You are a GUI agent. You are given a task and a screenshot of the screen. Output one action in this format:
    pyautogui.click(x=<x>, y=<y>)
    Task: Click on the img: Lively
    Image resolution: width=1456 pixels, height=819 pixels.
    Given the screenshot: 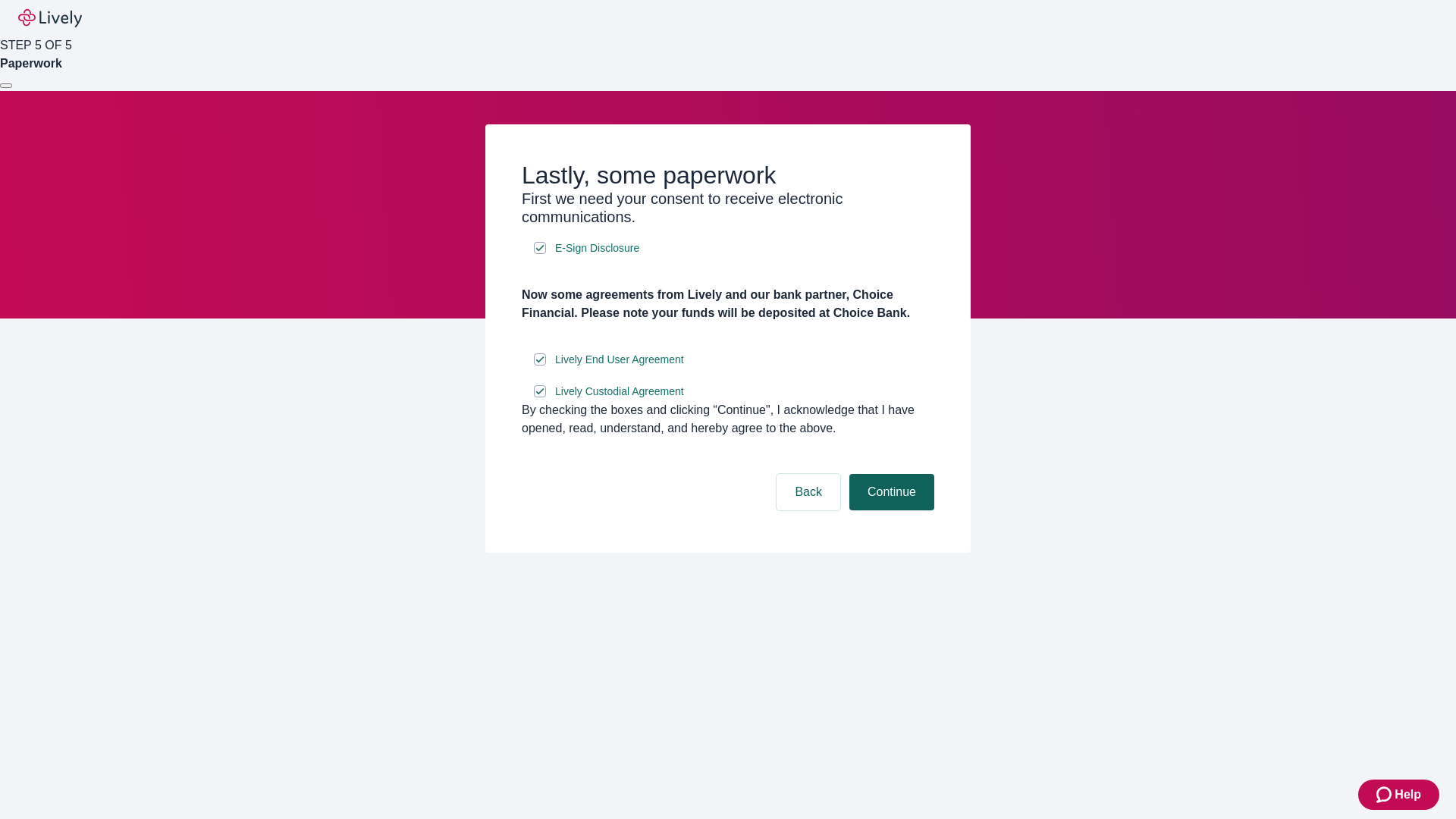 What is the action you would take?
    pyautogui.click(x=50, y=18)
    